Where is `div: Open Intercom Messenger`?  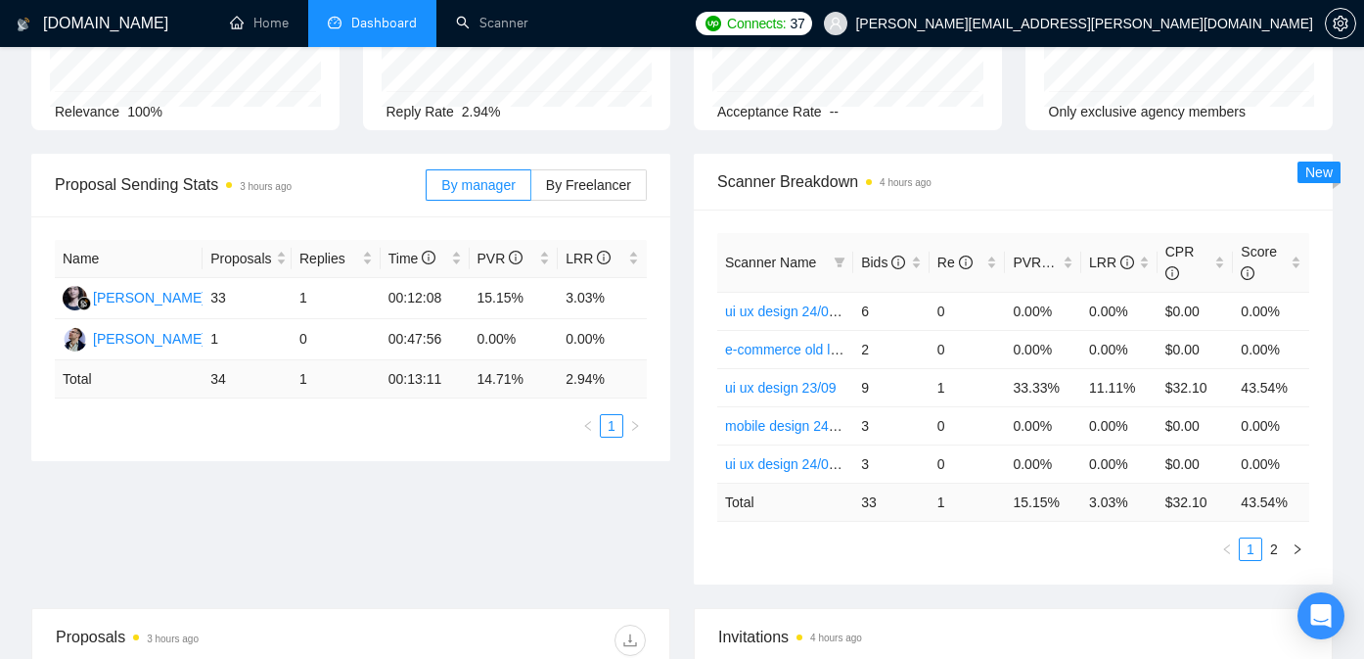 div: Open Intercom Messenger is located at coordinates (1321, 616).